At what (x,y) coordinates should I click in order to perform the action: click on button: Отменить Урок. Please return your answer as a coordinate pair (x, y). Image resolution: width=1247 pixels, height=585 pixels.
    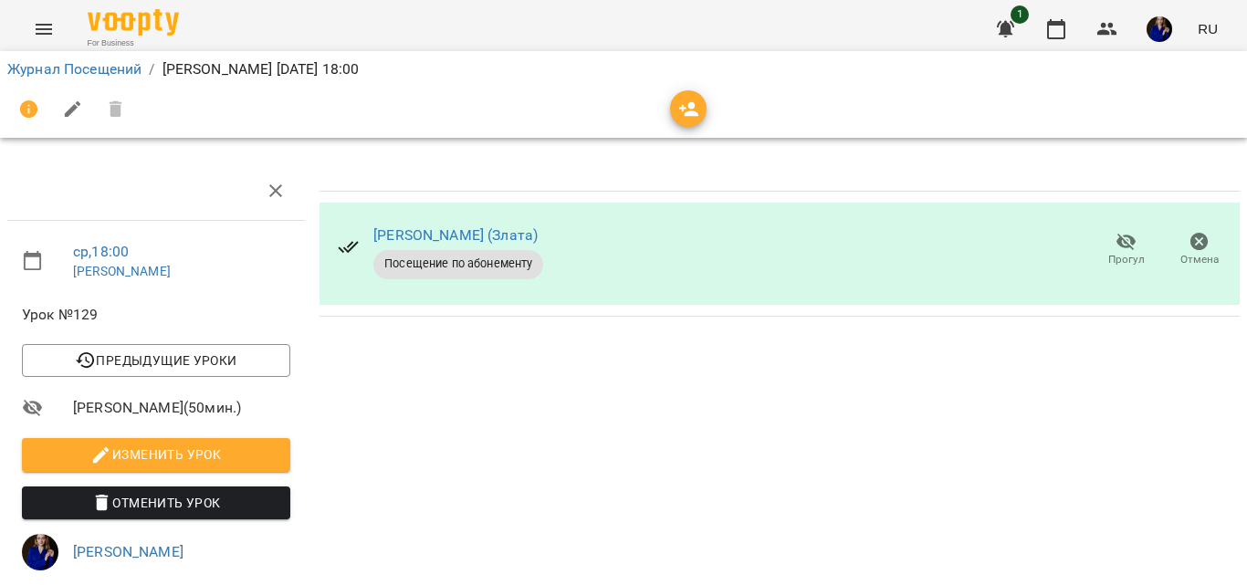
    Looking at the image, I should click on (156, 503).